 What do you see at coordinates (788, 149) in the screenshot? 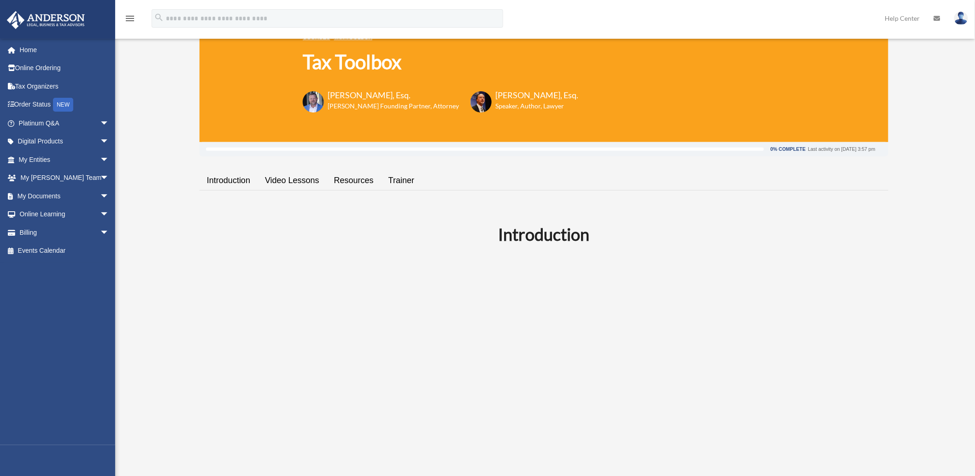
I see `div: 0% Complete` at bounding box center [788, 149].